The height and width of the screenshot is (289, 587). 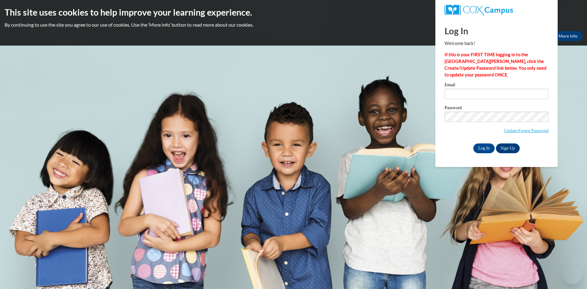 What do you see at coordinates (294, 12) in the screenshot?
I see `h2: This site uses cookies to help improve your learning experience.` at bounding box center [294, 12].